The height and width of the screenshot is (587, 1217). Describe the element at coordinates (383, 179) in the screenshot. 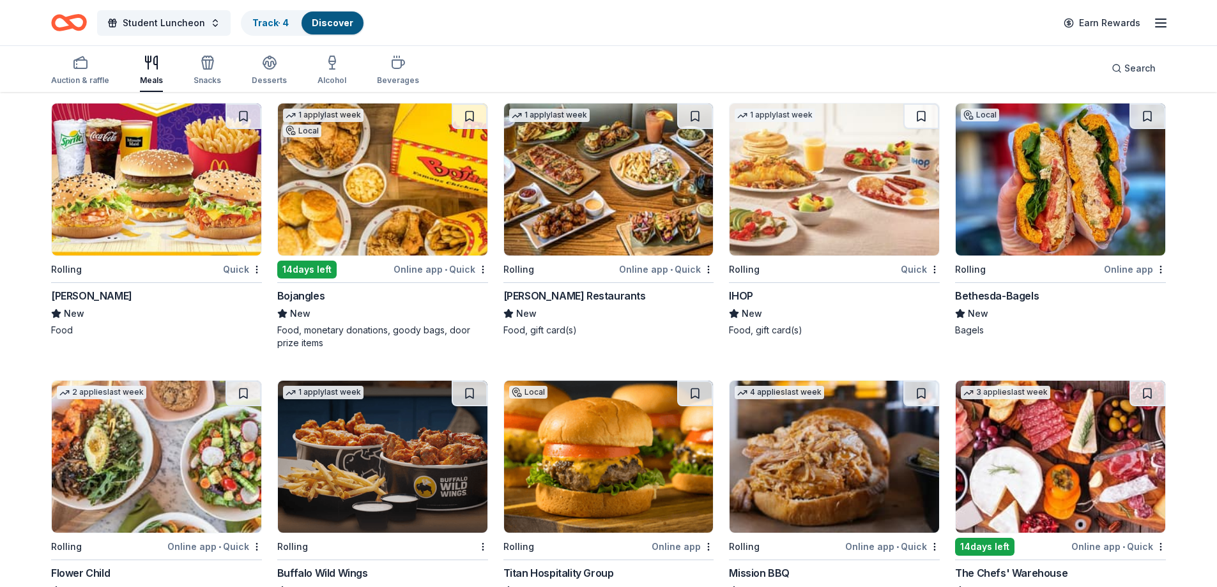

I see `img: Image for Bojangles` at that location.